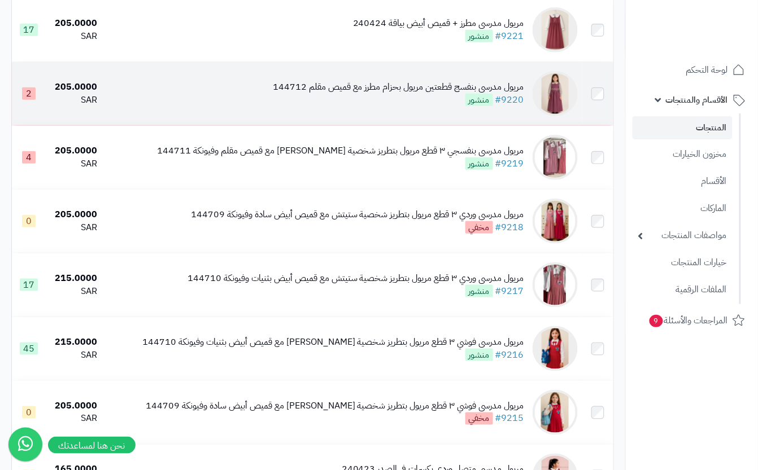 The width and height of the screenshot is (758, 470). Describe the element at coordinates (688, 321) in the screenshot. I see `span: المراجعات والأسئلة` at that location.